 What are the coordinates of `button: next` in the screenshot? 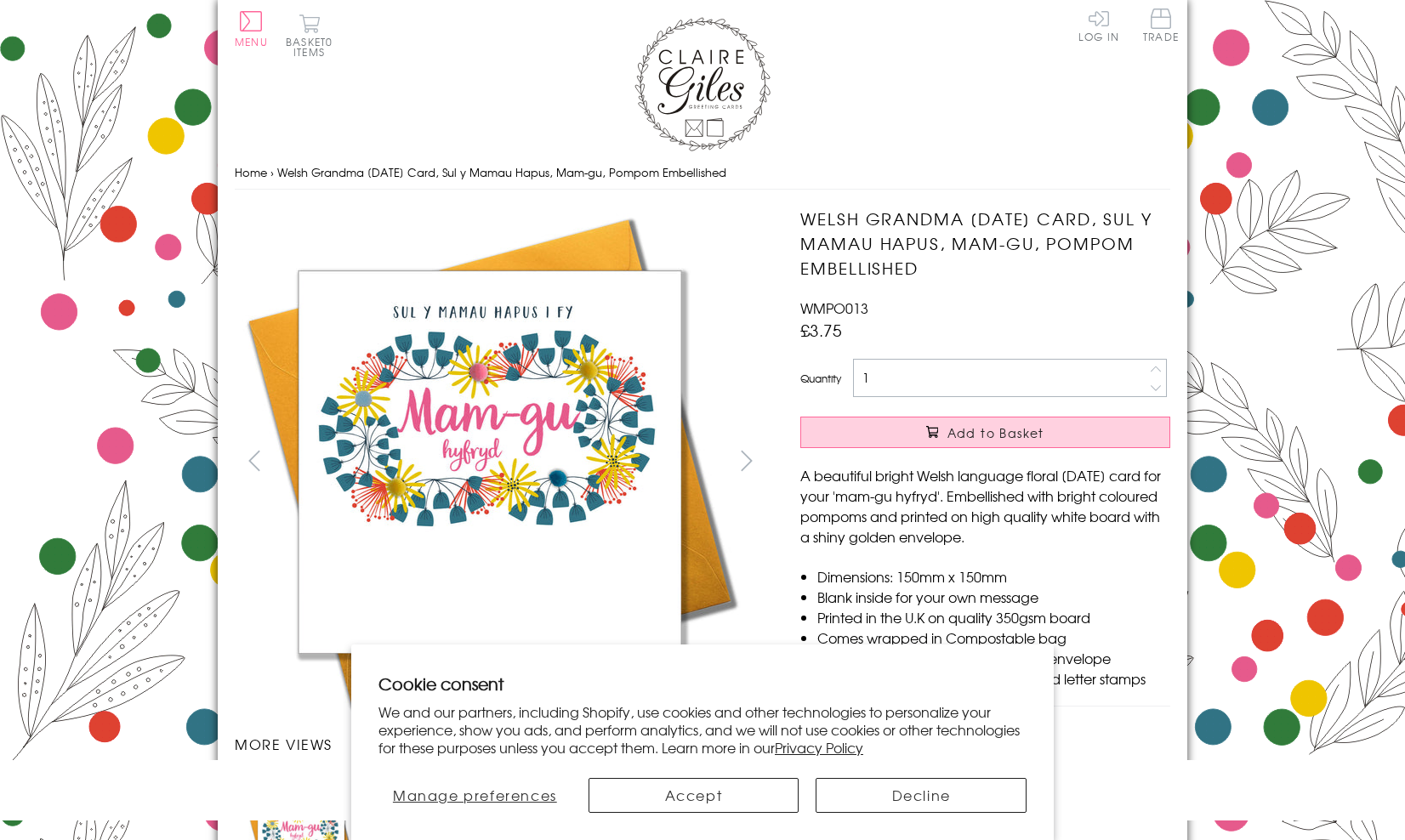 It's located at (747, 460).